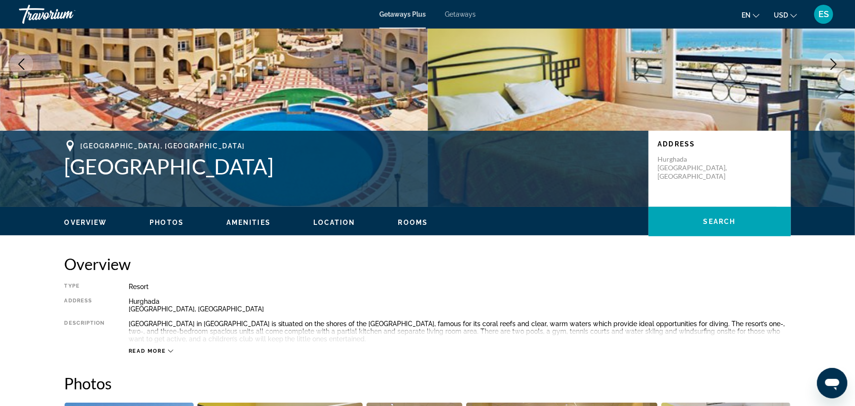 The width and height of the screenshot is (855, 406). Describe the element at coordinates (751, 15) in the screenshot. I see `button: Change language` at that location.